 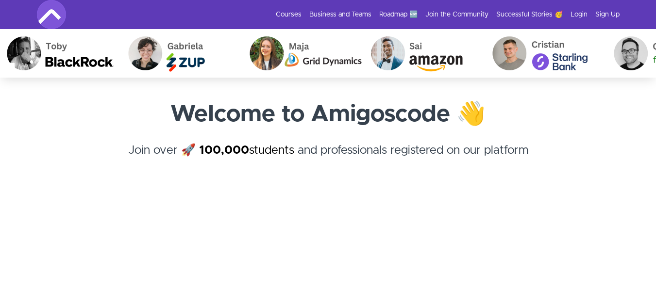 I want to click on img: Maja, so click(x=303, y=53).